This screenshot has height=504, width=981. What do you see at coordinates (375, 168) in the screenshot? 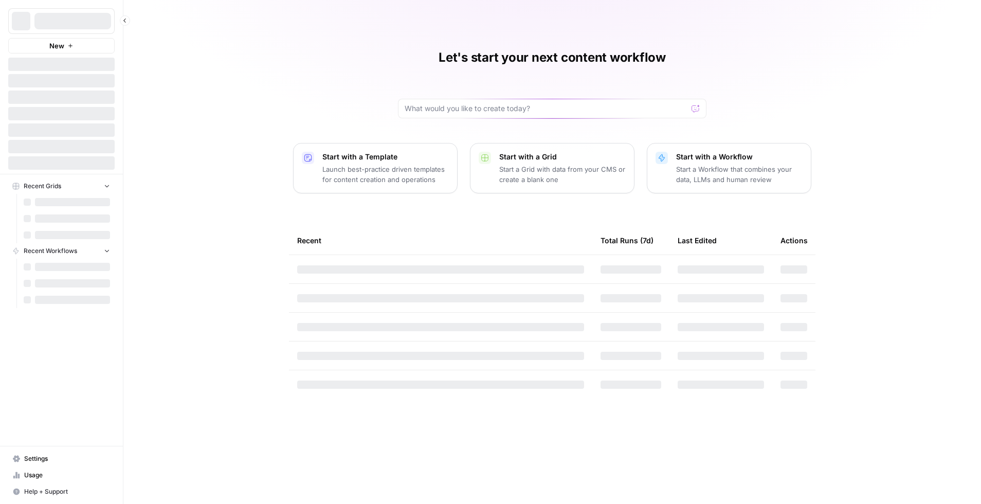
I see `button: Start with a TemplateLaunch best-practice driven templates for content creation and operations` at bounding box center [375, 168].